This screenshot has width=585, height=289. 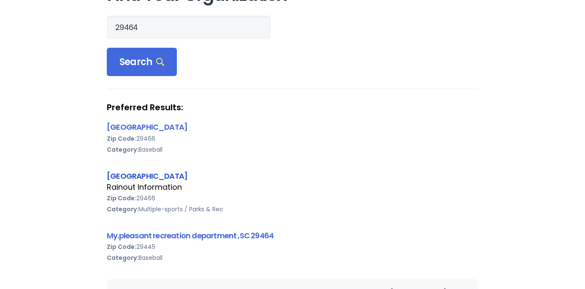 What do you see at coordinates (293, 235) in the screenshot?
I see `div: My.pleasant recreation department ,SC 29464` at bounding box center [293, 235].